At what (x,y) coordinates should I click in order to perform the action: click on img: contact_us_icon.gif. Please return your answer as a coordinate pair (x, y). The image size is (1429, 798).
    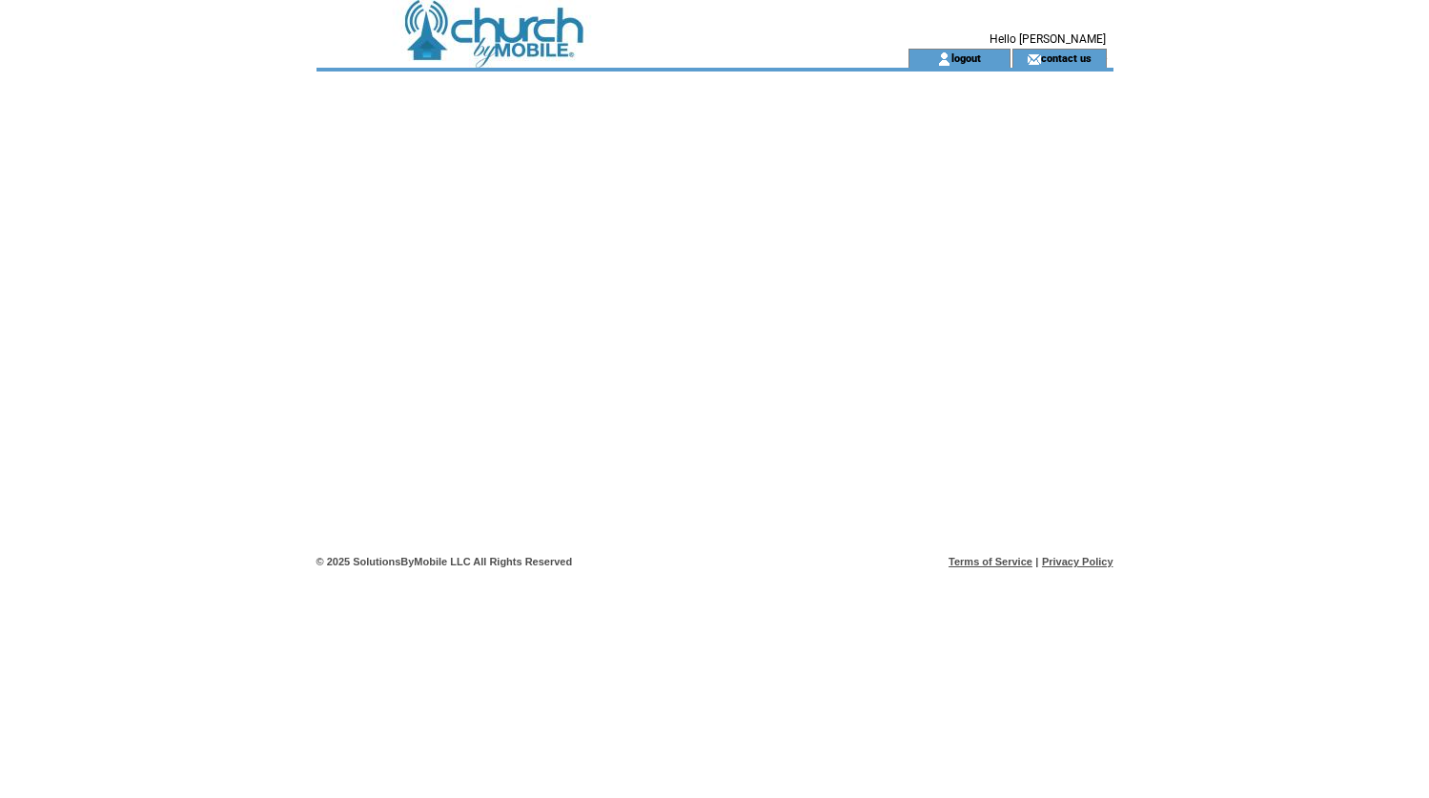
    Looking at the image, I should click on (1033, 59).